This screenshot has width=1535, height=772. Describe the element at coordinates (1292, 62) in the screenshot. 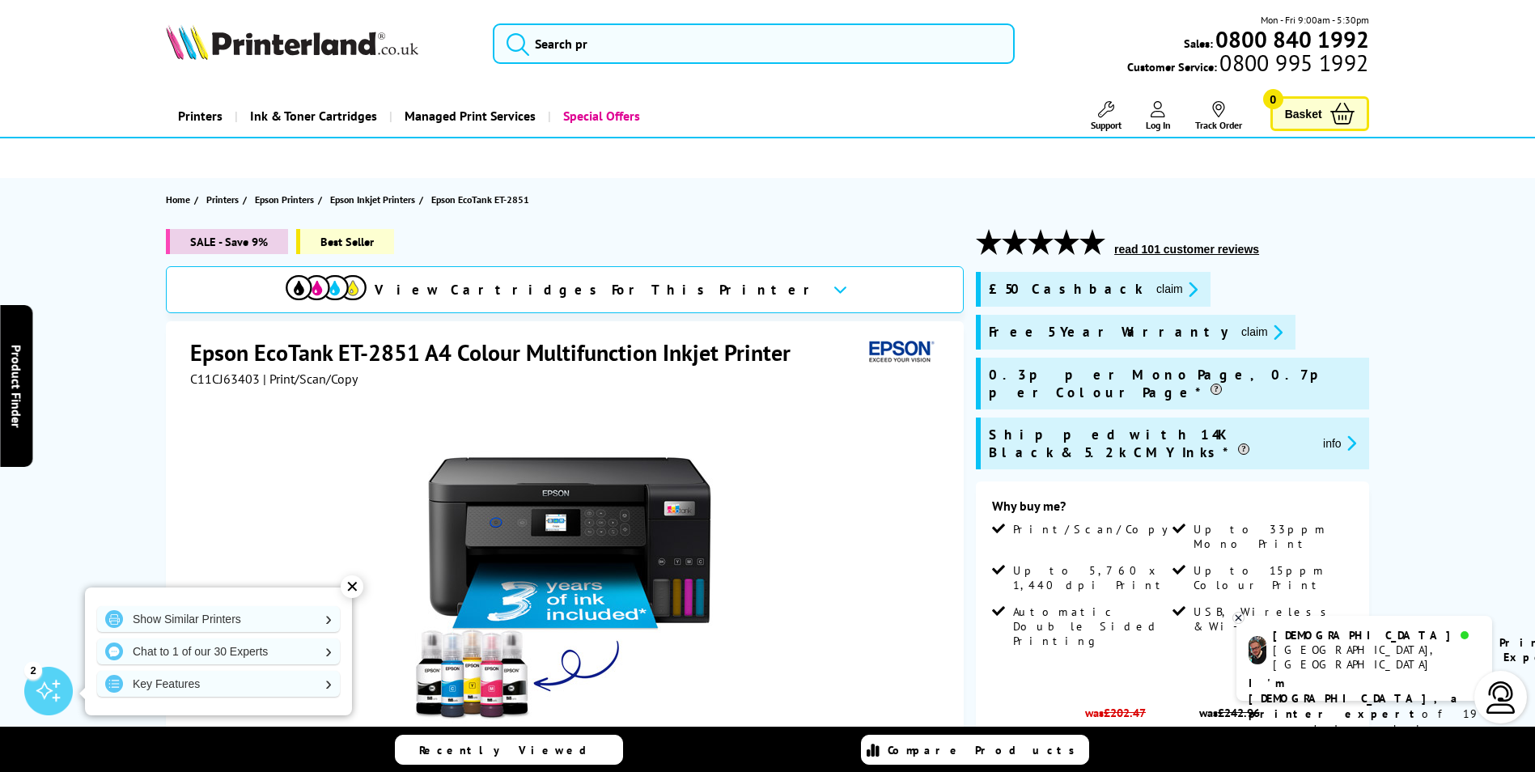

I see `span: 0800 995 1992` at that location.